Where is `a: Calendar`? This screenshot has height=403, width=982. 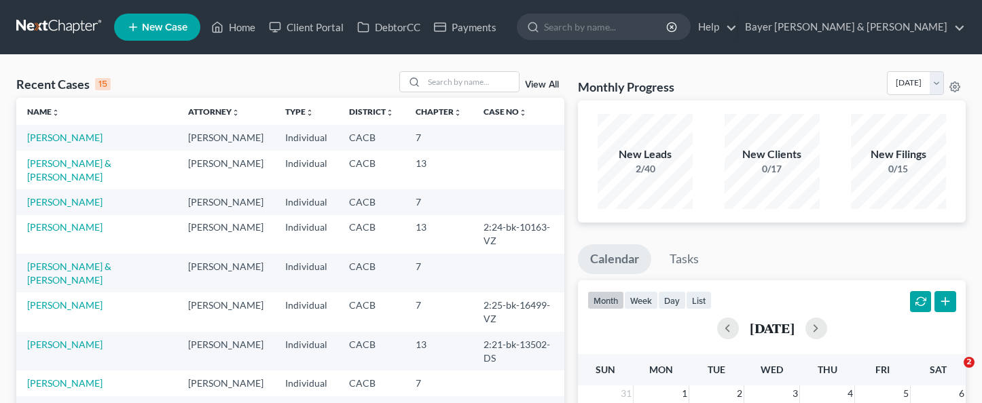 a: Calendar is located at coordinates (615, 259).